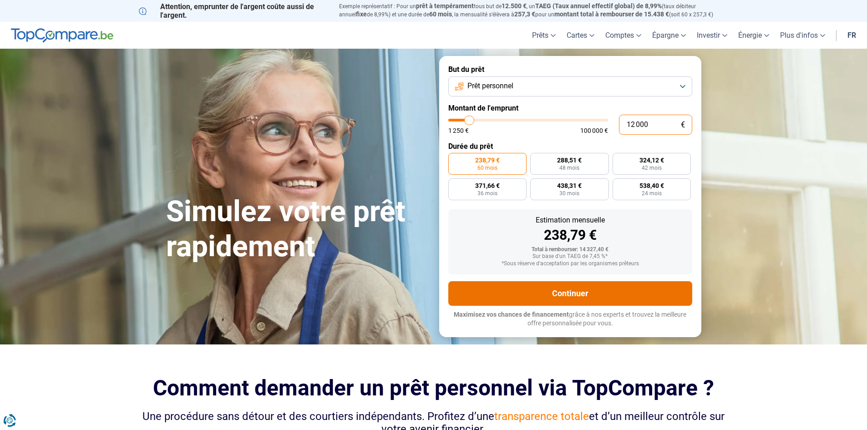 This screenshot has height=430, width=867. What do you see at coordinates (652, 168) in the screenshot?
I see `span: 42 mois` at bounding box center [652, 168].